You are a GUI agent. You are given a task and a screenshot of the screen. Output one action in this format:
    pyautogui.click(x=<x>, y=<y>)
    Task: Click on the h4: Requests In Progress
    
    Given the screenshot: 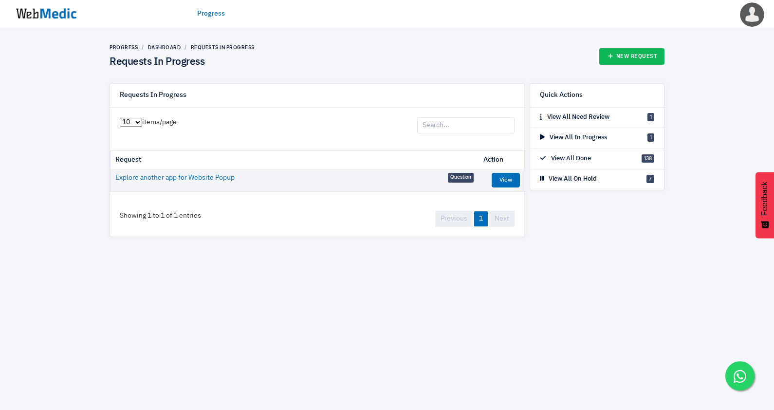 What is the action you would take?
    pyautogui.click(x=182, y=62)
    